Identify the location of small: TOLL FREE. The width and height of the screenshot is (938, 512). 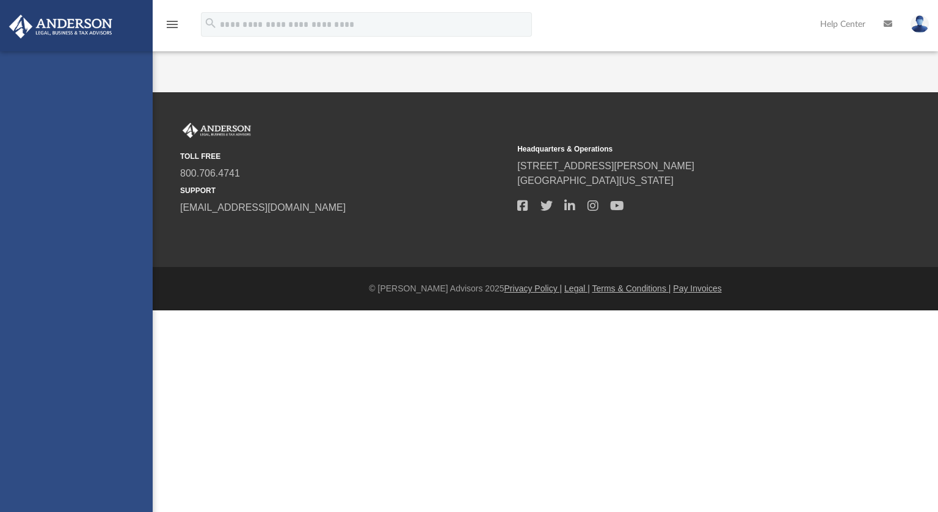
(345, 156).